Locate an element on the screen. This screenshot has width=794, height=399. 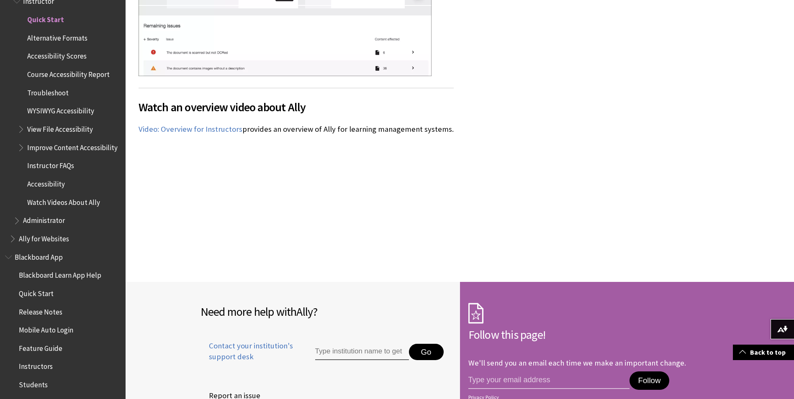
button: Go is located at coordinates (426, 352).